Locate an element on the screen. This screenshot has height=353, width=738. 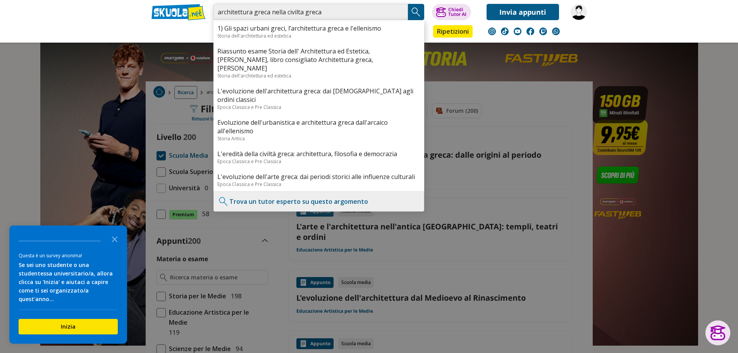
img: SabrinaSara is located at coordinates (579, 12).